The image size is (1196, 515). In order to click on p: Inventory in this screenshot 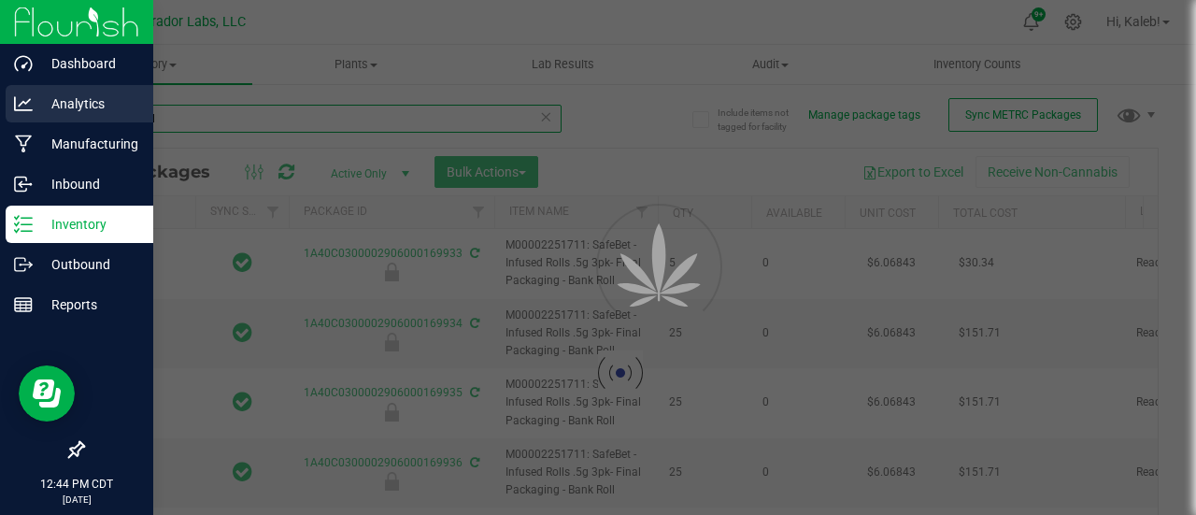, I will do `click(89, 224)`.